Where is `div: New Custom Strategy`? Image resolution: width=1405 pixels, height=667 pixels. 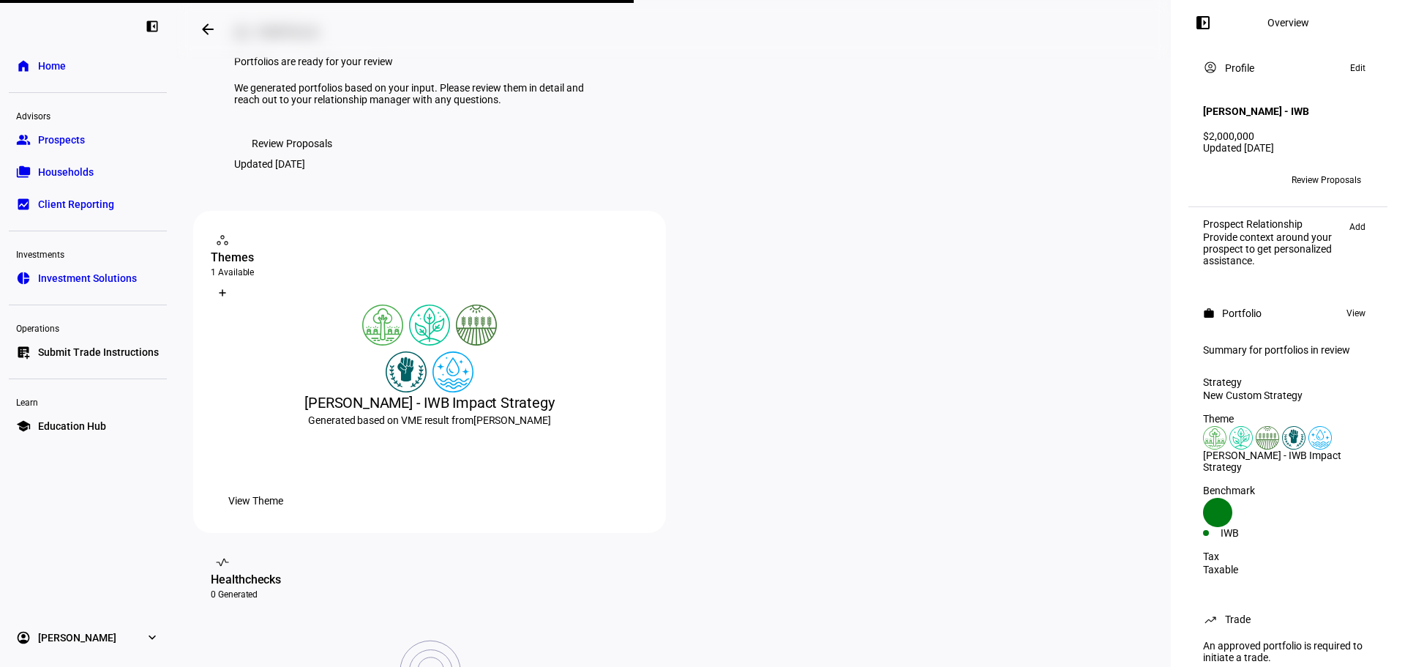 div: New Custom Strategy is located at coordinates (1288, 395).